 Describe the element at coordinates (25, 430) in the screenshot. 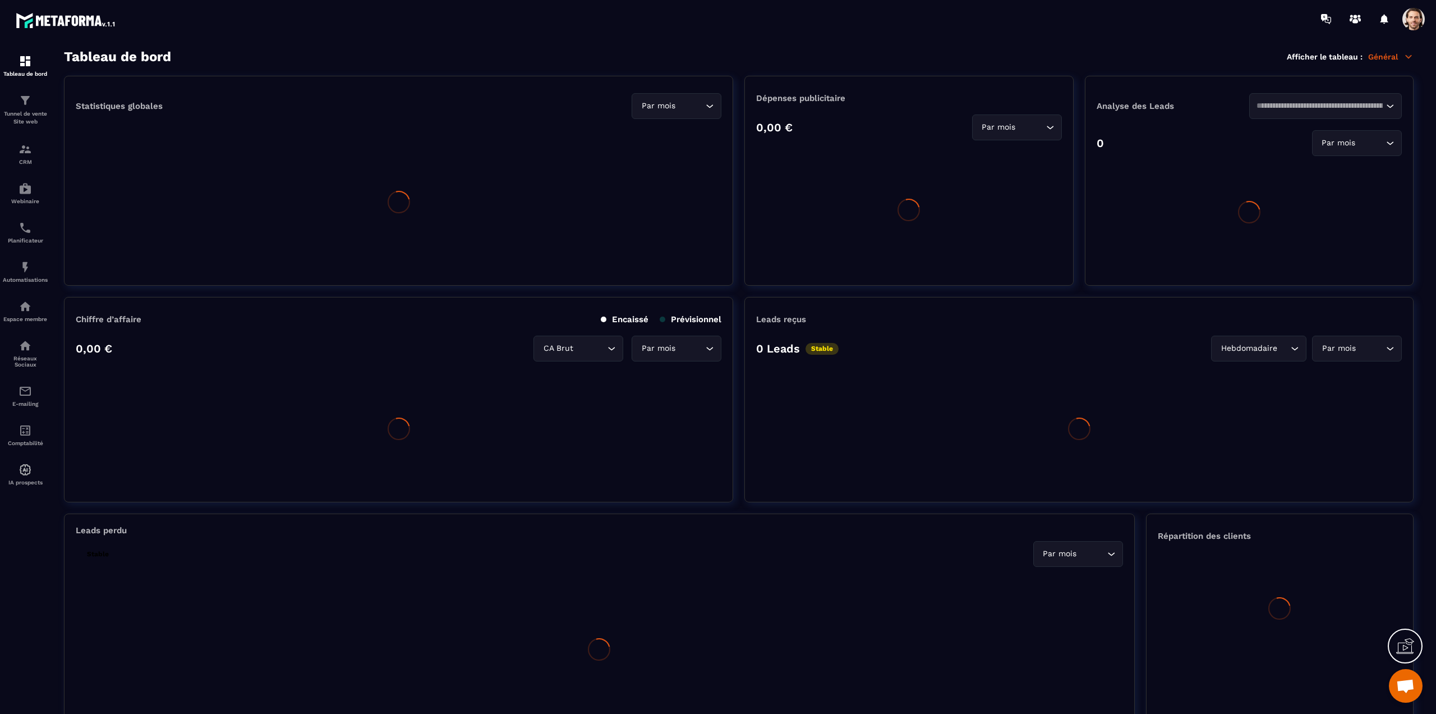

I see `img: accountant` at that location.